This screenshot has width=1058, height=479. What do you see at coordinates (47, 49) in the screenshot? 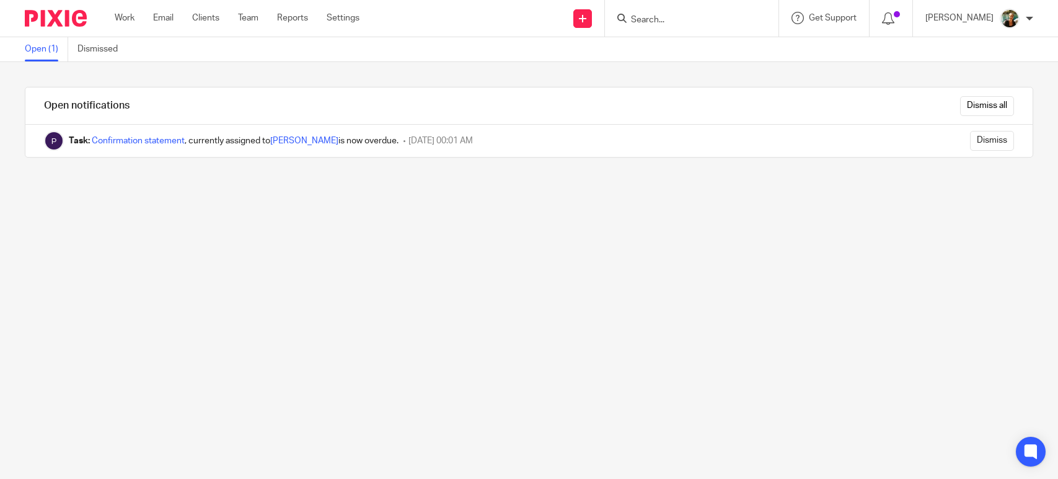
I see `a: Open (1)` at bounding box center [47, 49].